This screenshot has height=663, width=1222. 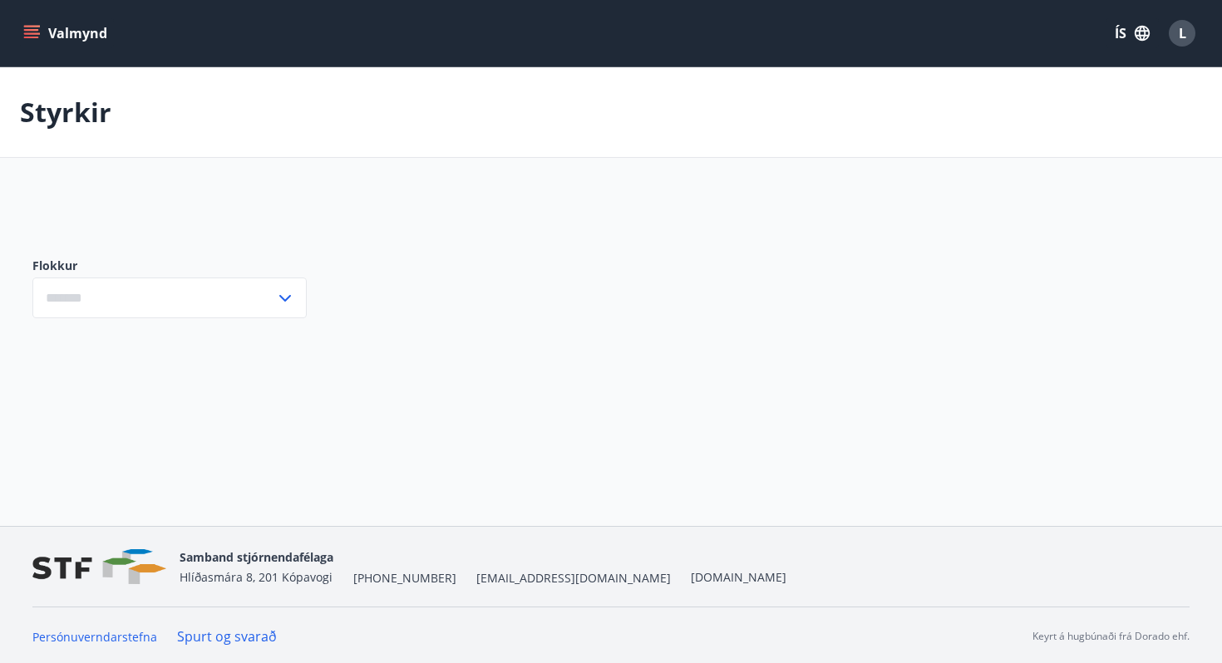 What do you see at coordinates (1182, 33) in the screenshot?
I see `button: L` at bounding box center [1182, 33].